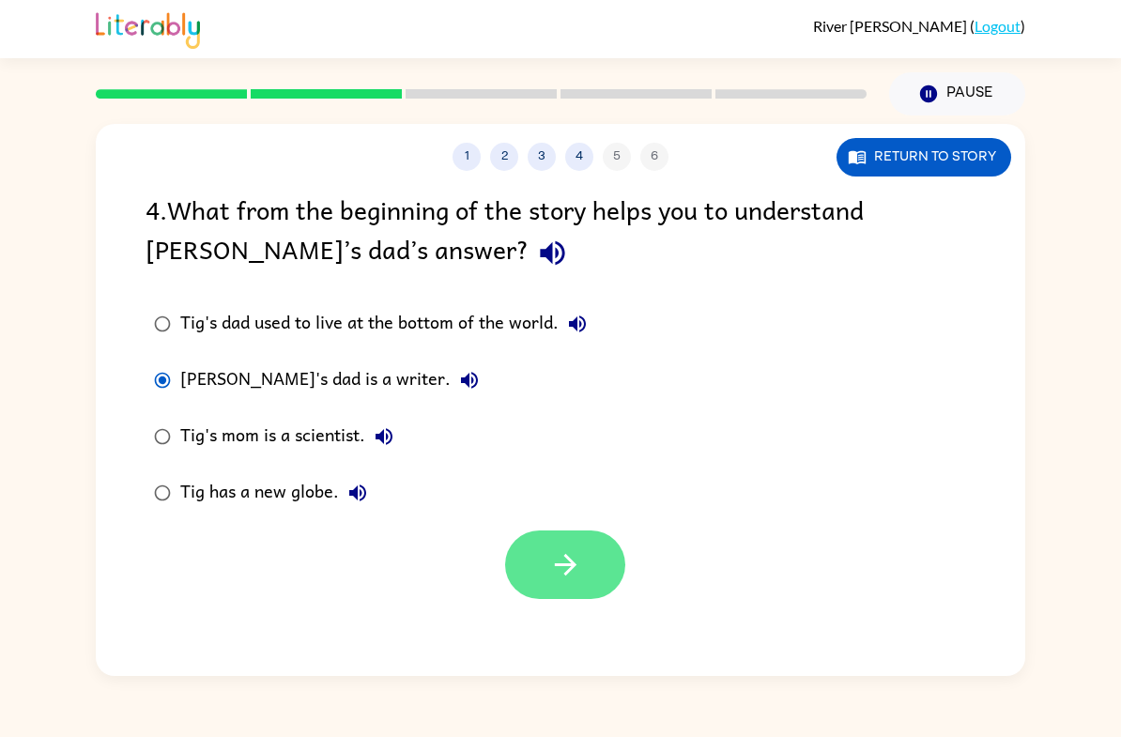 The image size is (1121, 737). I want to click on button: Tig has a new globe., so click(358, 493).